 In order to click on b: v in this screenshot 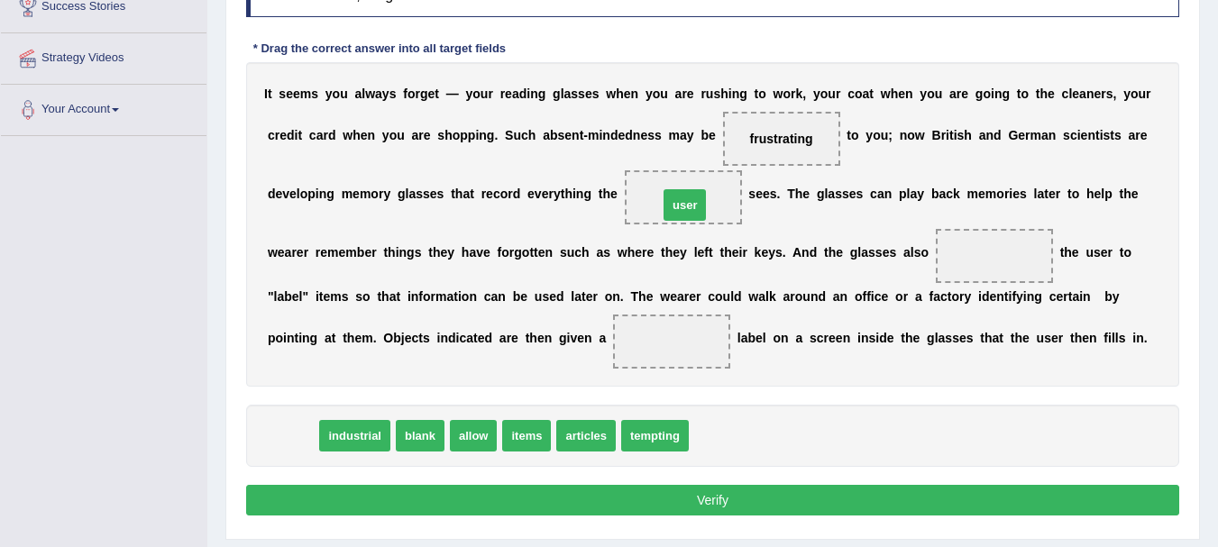, I will do `click(538, 194)`.